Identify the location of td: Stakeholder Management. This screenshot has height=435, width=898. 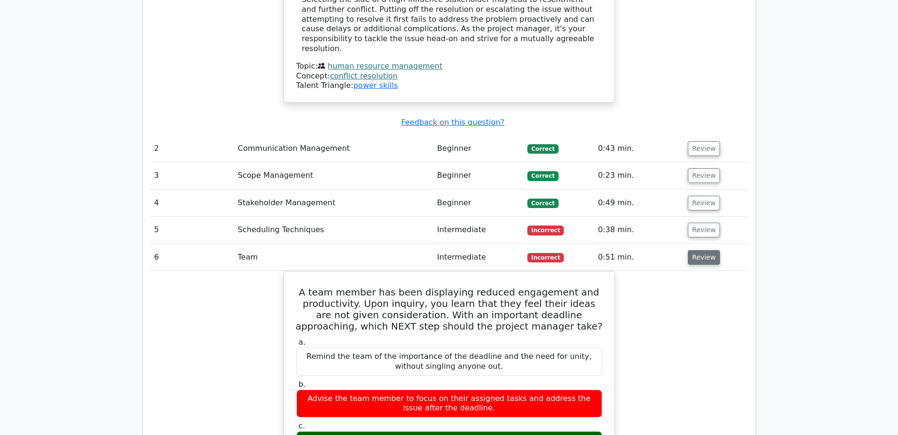
(333, 203).